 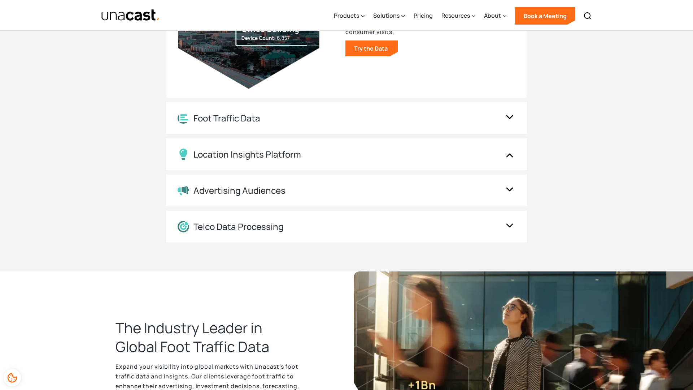 I want to click on a: home, so click(x=130, y=15).